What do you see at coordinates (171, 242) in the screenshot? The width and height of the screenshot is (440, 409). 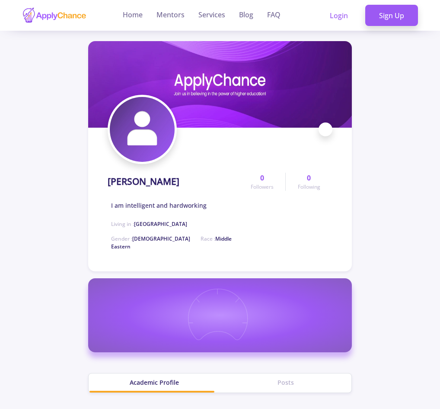 I see `span: Race :` at bounding box center [171, 242].